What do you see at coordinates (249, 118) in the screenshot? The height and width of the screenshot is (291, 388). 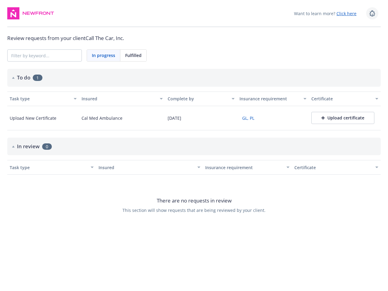 I see `button: GL, PL` at bounding box center [249, 118].